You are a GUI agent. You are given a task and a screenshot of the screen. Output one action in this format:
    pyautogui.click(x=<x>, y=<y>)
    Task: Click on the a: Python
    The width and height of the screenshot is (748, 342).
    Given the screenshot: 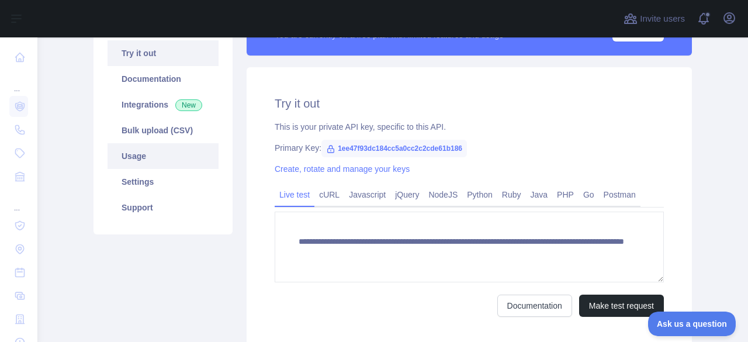 What is the action you would take?
    pyautogui.click(x=480, y=194)
    